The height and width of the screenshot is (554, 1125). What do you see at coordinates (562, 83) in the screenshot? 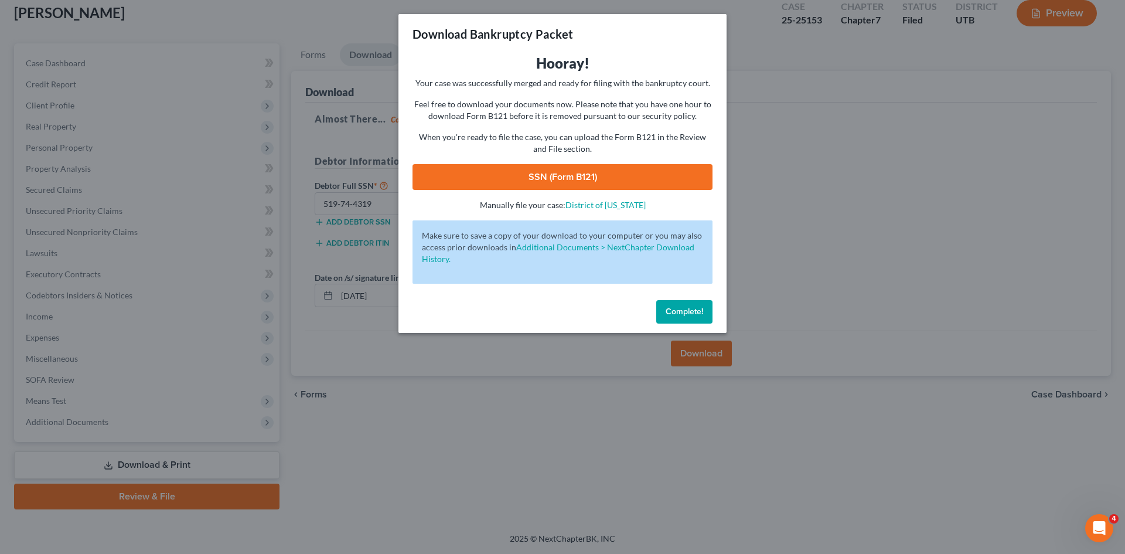
I see `p: Your case was successfully merged and ready for filing with the bankruptcy court.` at bounding box center [562, 83].